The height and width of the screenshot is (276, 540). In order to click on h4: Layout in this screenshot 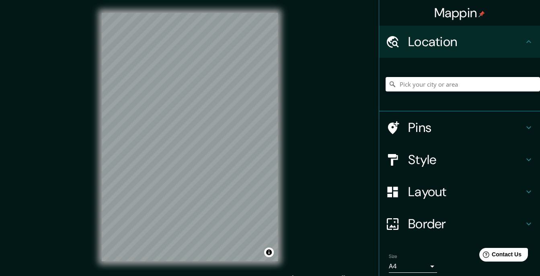, I will do `click(466, 192)`.